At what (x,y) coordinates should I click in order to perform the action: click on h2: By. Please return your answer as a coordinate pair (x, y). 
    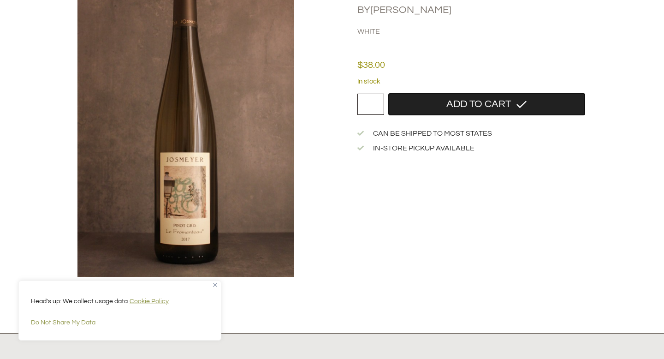
    Looking at the image, I should click on (480, 10).